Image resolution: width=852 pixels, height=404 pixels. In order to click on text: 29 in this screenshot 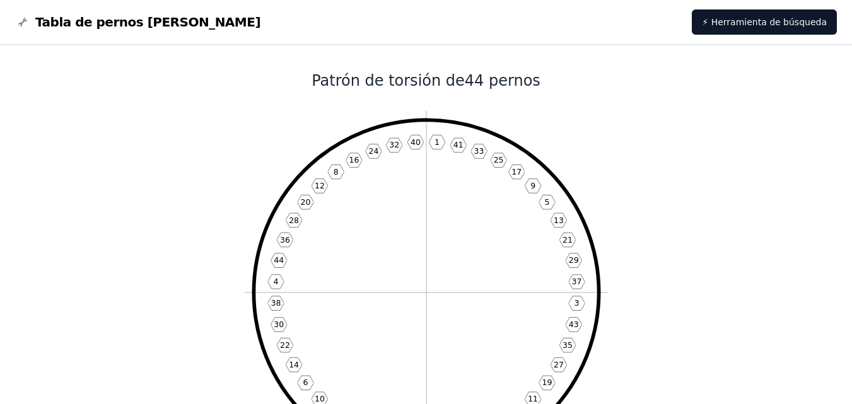, I will do `click(573, 260)`.